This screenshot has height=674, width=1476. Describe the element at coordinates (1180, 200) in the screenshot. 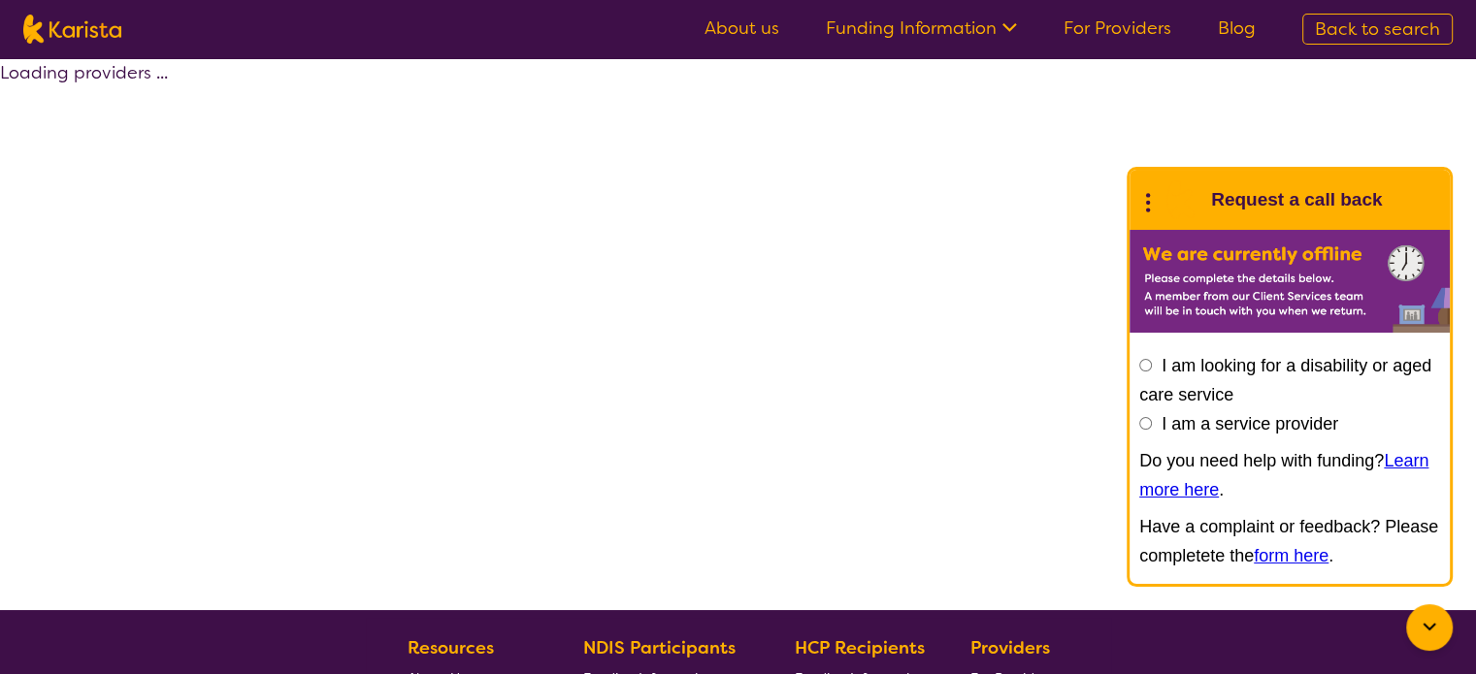

I see `img: Karista` at that location.